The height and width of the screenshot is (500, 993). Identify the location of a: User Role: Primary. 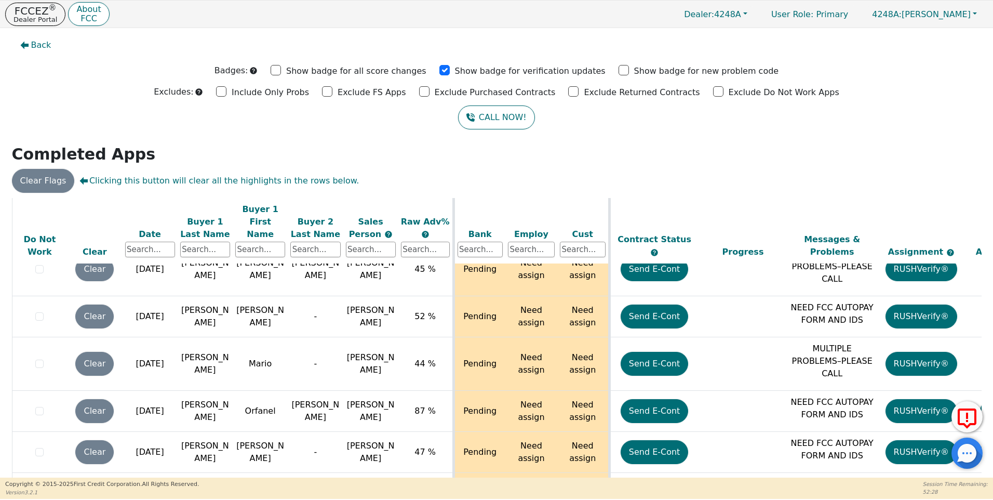
(810, 14).